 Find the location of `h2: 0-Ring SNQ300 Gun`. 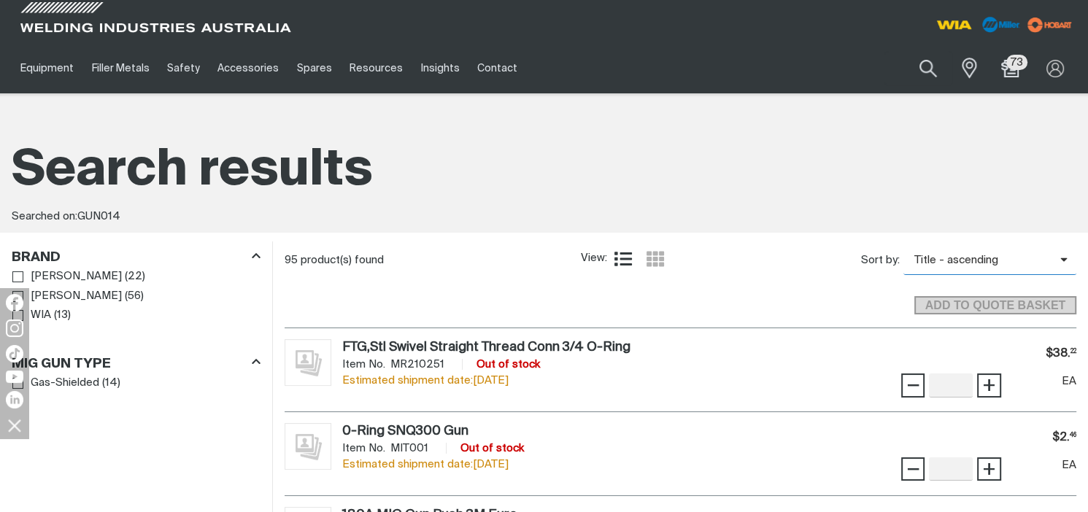

h2: 0-Ring SNQ300 Gun is located at coordinates (405, 431).